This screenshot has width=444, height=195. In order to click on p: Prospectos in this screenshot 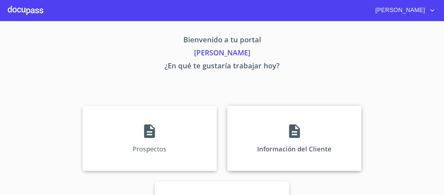, I will do `click(149, 149)`.